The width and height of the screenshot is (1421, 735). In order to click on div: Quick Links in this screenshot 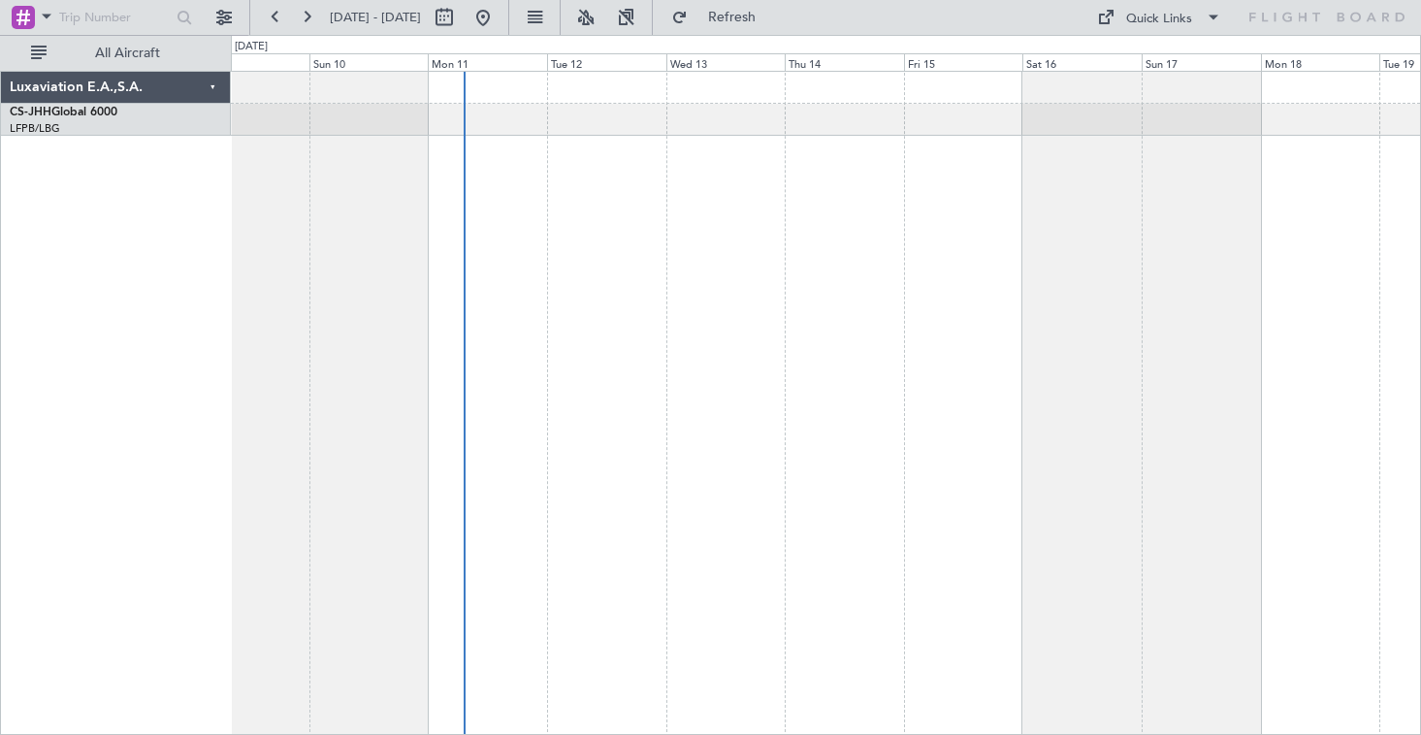, I will do `click(1159, 19)`.